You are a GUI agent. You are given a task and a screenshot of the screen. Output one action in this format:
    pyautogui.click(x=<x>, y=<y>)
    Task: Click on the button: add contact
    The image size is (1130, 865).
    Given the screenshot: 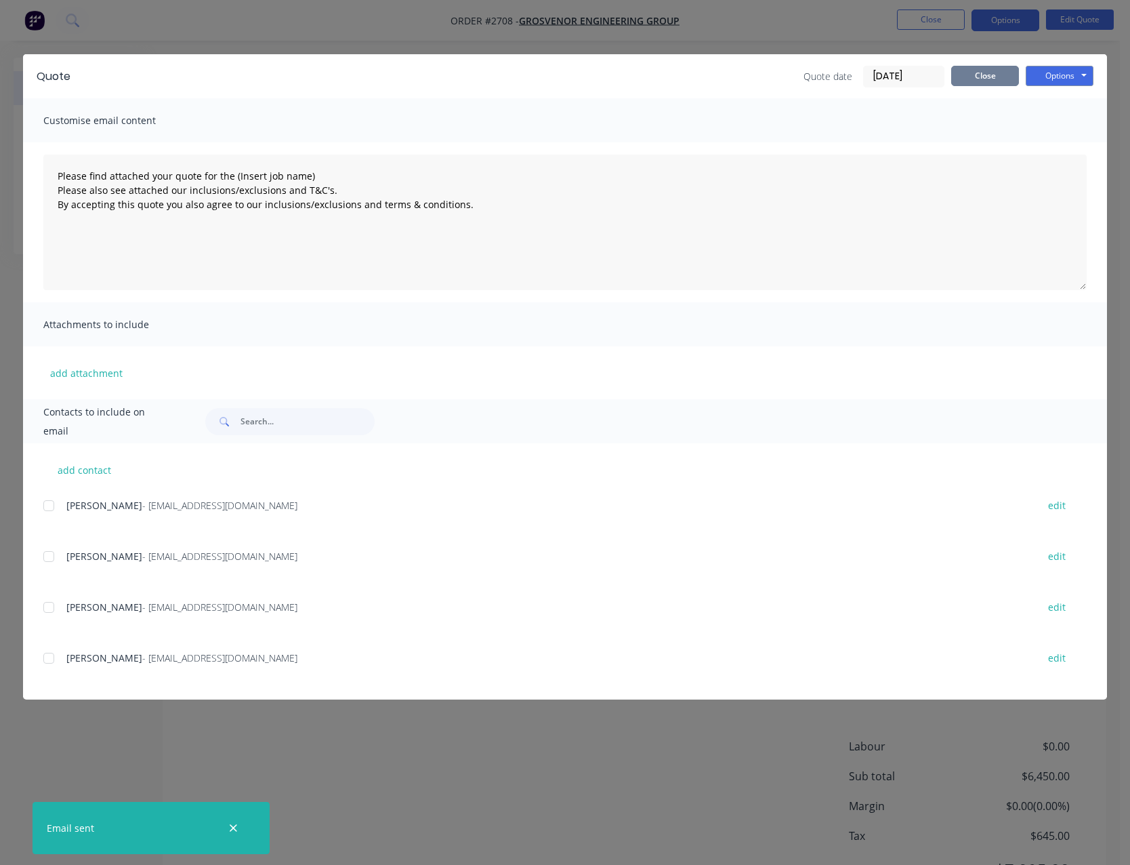 What is the action you would take?
    pyautogui.click(x=84, y=470)
    